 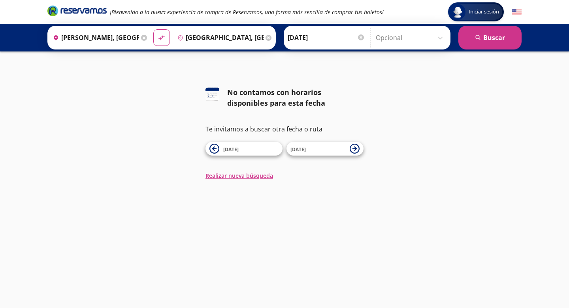 What do you see at coordinates (77, 11) in the screenshot?
I see `i: Brand Logo` at bounding box center [77, 11].